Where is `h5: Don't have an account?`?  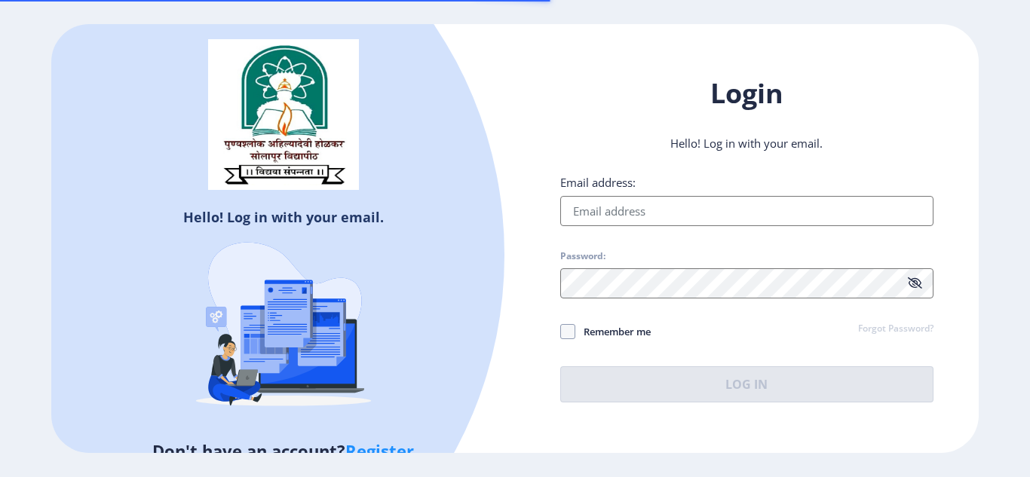
h5: Don't have an account? is located at coordinates (283, 451).